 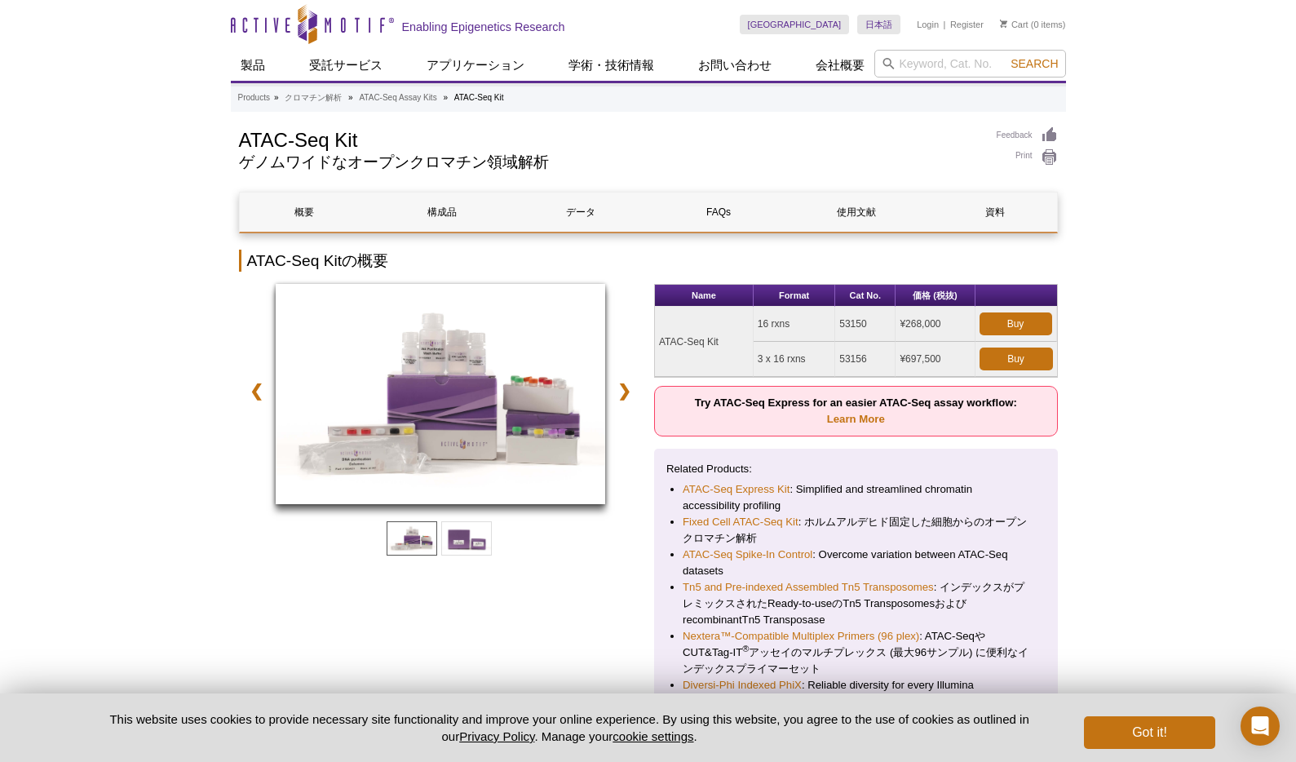 I want to click on a: Print, so click(x=1027, y=157).